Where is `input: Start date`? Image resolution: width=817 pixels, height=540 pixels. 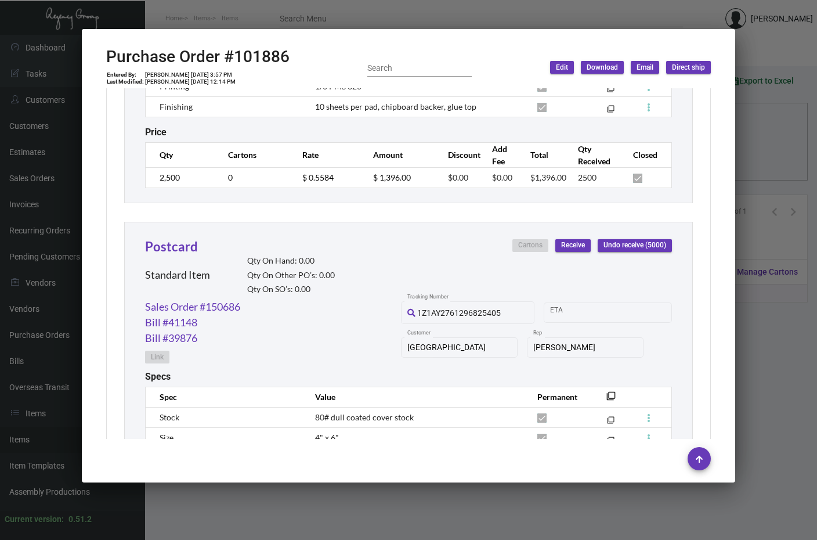
input: Start date is located at coordinates (568, 312).